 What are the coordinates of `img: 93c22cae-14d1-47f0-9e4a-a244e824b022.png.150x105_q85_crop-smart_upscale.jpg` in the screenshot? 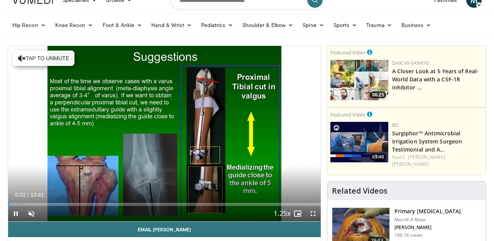 It's located at (359, 80).